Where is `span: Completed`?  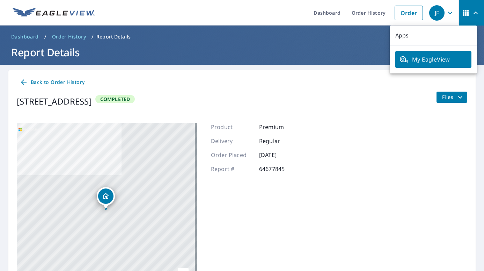 span: Completed is located at coordinates (115, 99).